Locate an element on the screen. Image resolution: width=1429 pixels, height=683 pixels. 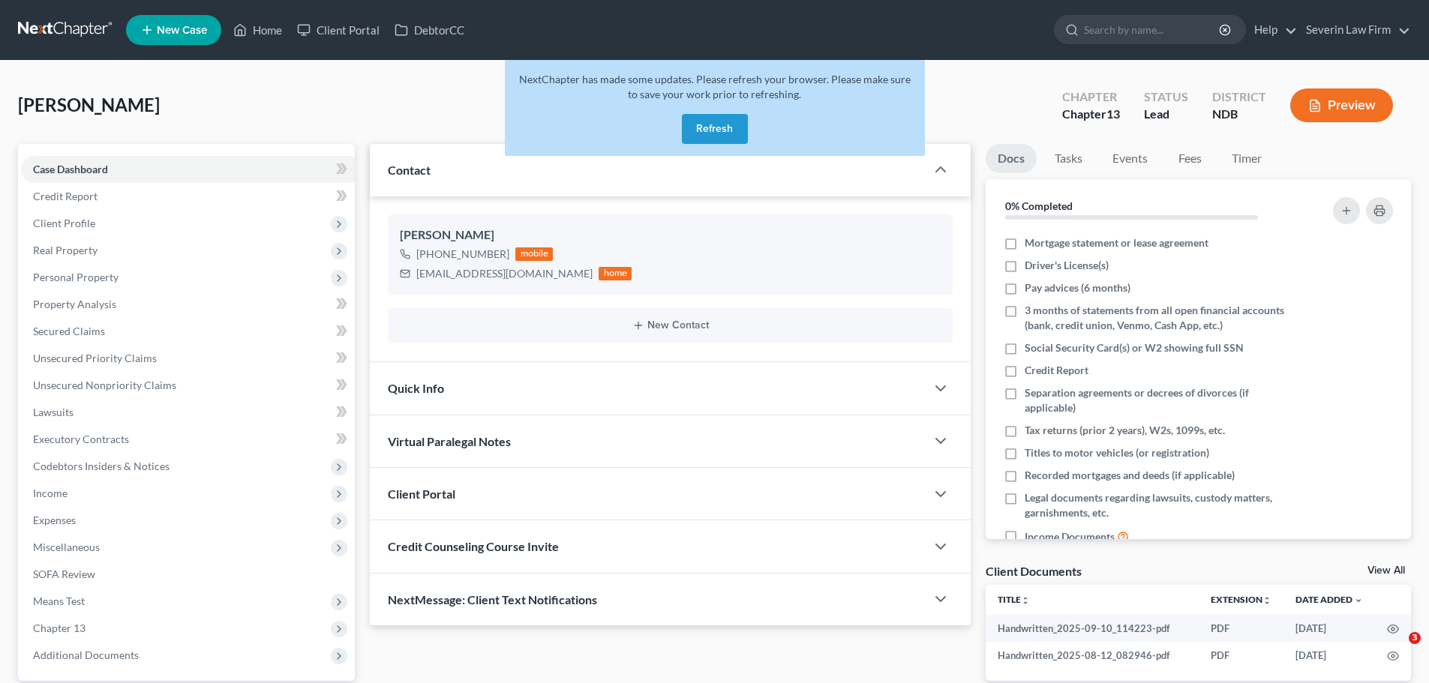
span: Expenses is located at coordinates (54, 520).